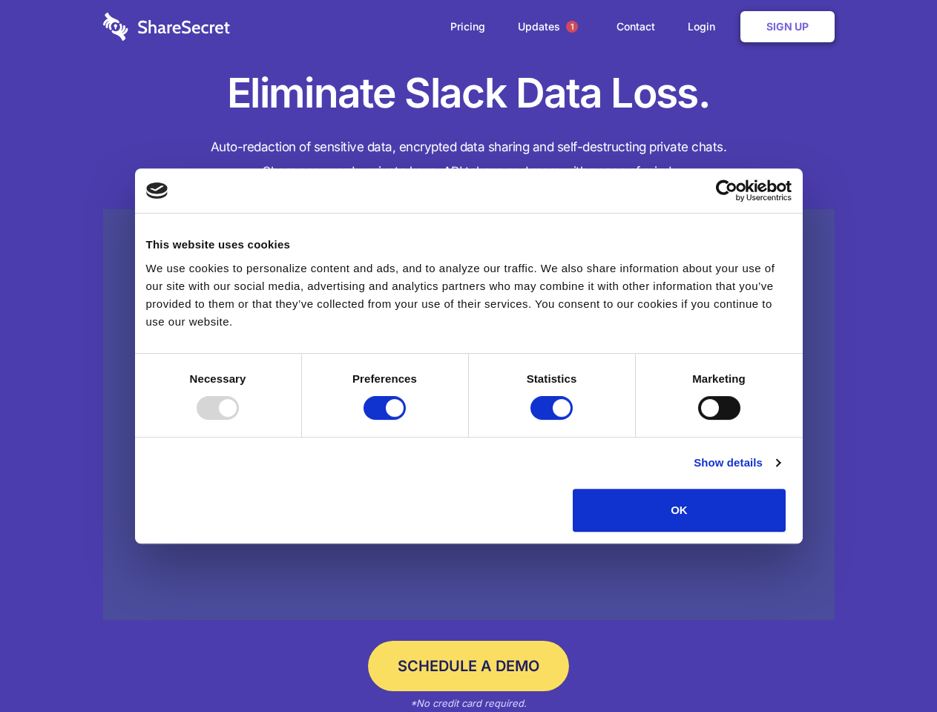 The image size is (937, 712). What do you see at coordinates (469, 415) in the screenshot?
I see `a: Wistia video thumbnail` at bounding box center [469, 415].